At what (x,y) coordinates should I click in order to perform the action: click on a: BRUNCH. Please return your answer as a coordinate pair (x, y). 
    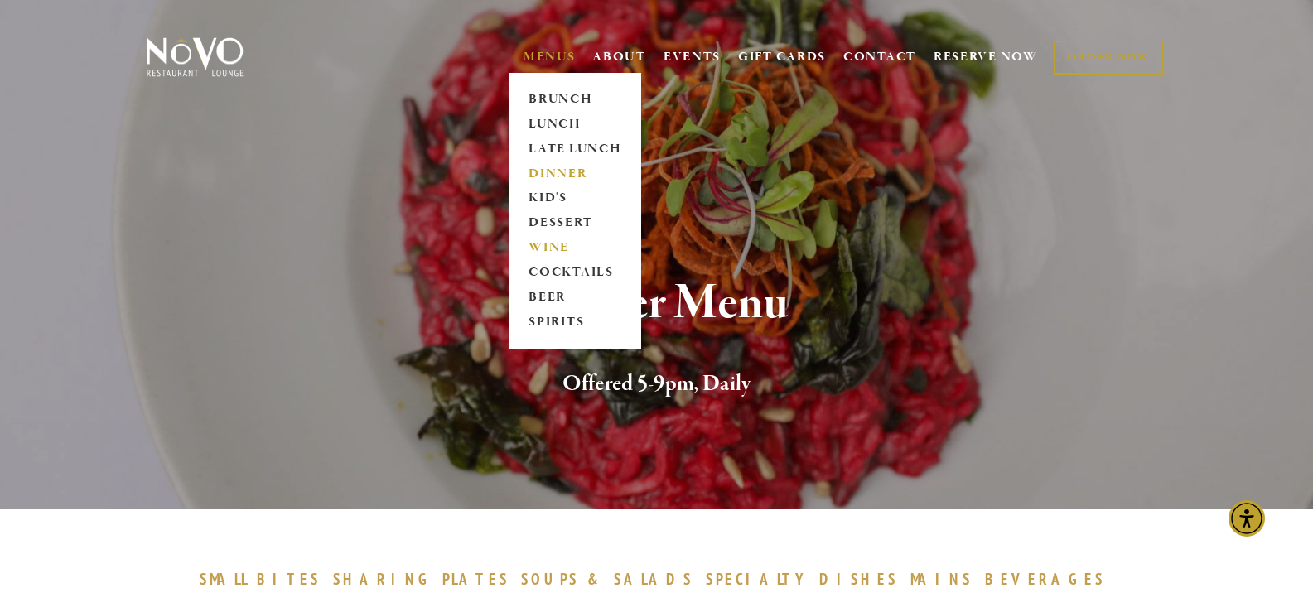
    Looking at the image, I should click on (575, 99).